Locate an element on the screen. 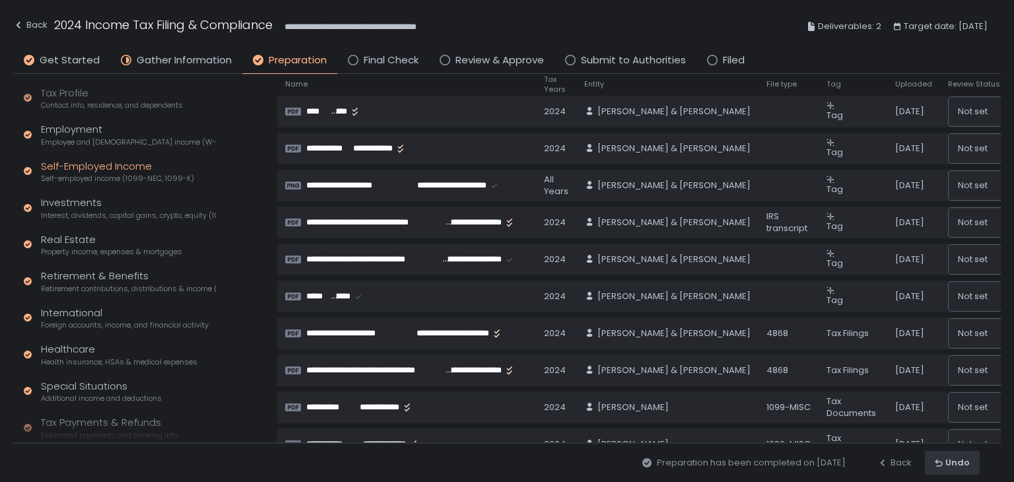 The height and width of the screenshot is (482, 1014). div: Healthcare is located at coordinates (119, 355).